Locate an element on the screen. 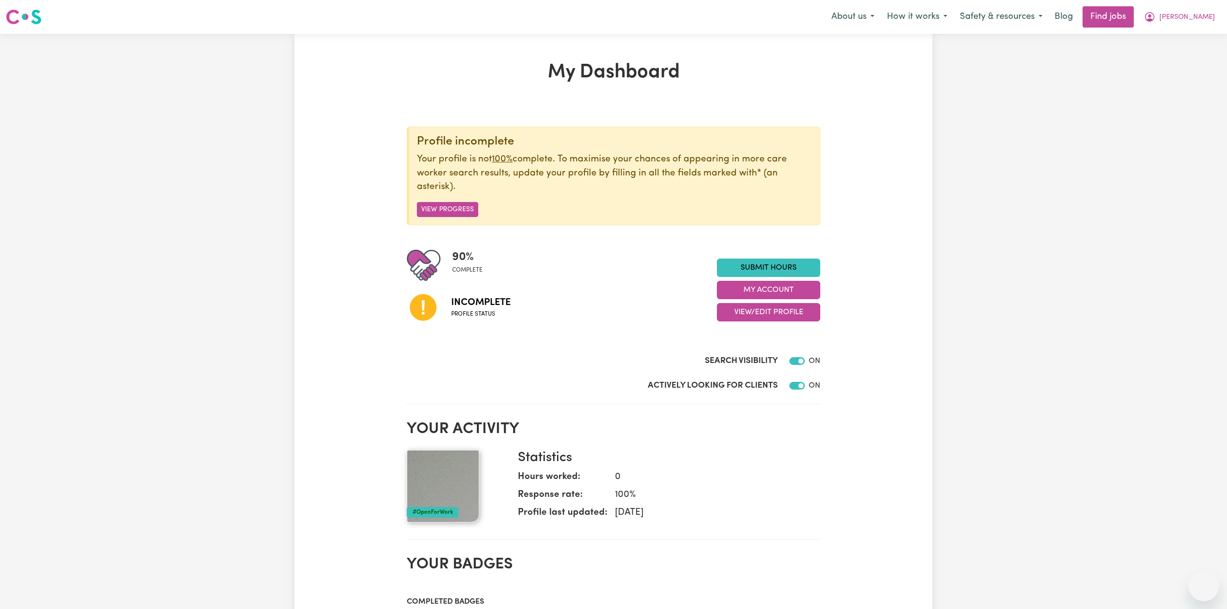 The height and width of the screenshot is (609, 1227). dt: Hours worked: is located at coordinates (562, 479).